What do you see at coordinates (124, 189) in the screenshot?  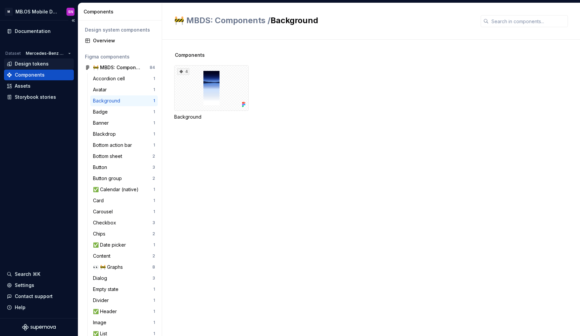 I see `a: ✅ Calendar (native)1` at bounding box center [124, 189].